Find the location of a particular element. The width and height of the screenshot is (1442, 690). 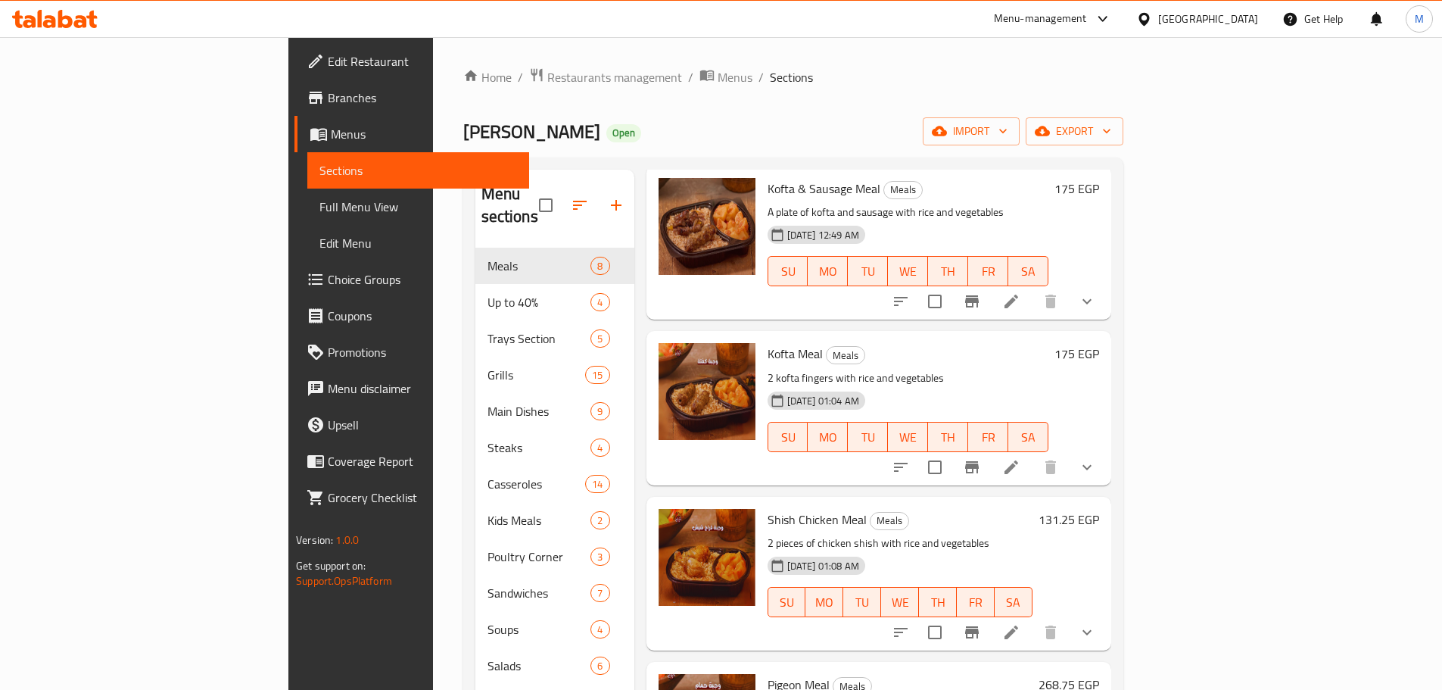

span: Menu disclaimer is located at coordinates (422, 388).